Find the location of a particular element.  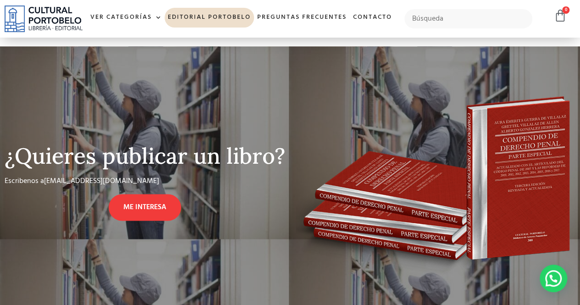

a: Contacto is located at coordinates (372, 17).